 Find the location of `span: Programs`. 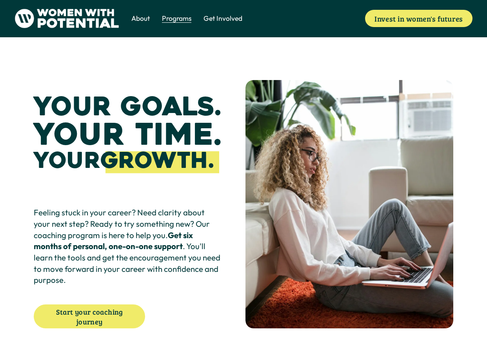

span: Programs is located at coordinates (176, 18).